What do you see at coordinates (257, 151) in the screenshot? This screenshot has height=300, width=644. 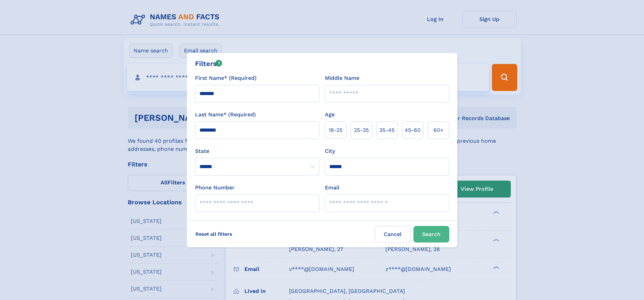 I see `label: State` at bounding box center [257, 151].